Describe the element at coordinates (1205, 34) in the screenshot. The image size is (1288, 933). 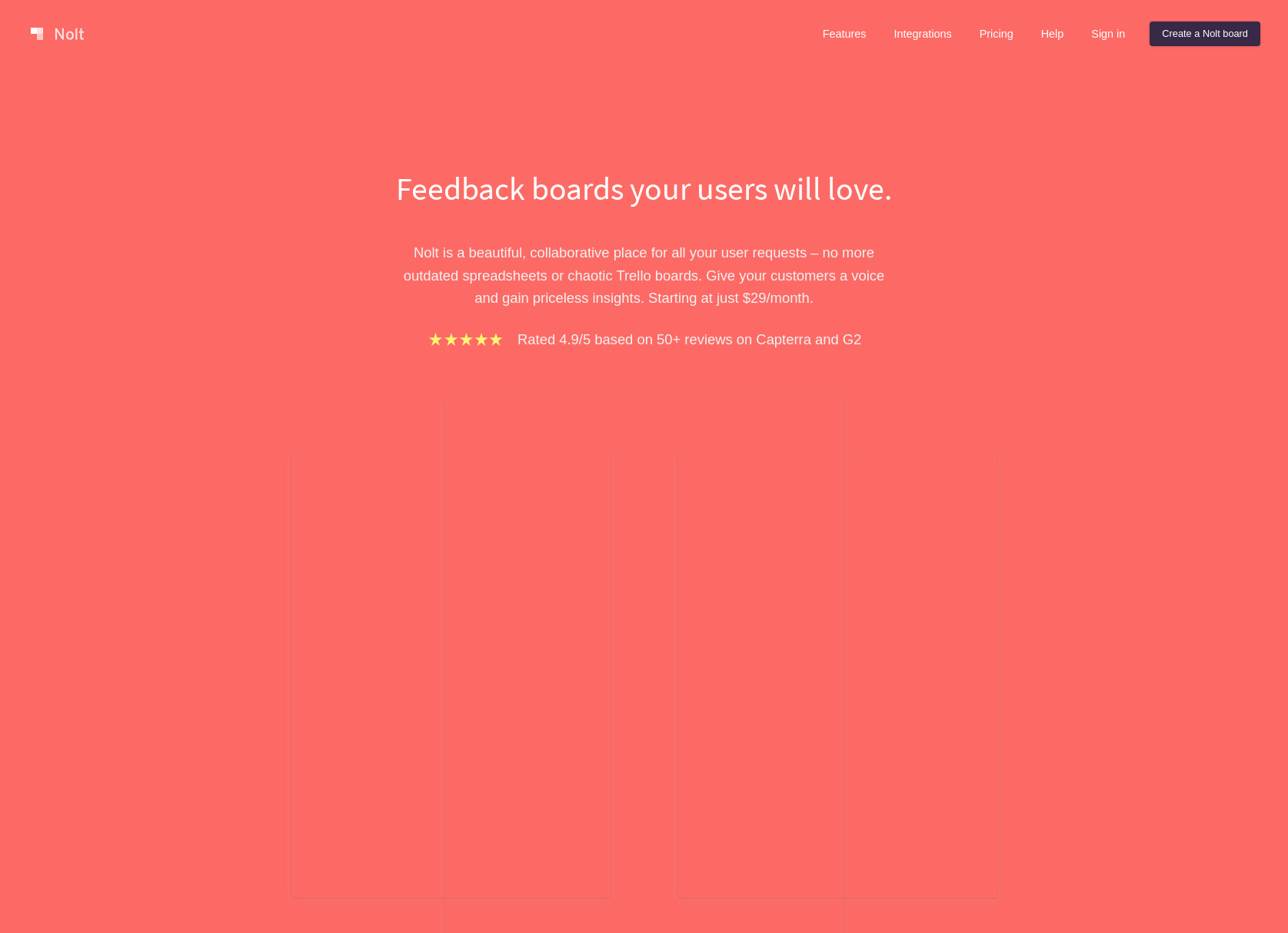
I see `a: Create a Nolt board` at that location.